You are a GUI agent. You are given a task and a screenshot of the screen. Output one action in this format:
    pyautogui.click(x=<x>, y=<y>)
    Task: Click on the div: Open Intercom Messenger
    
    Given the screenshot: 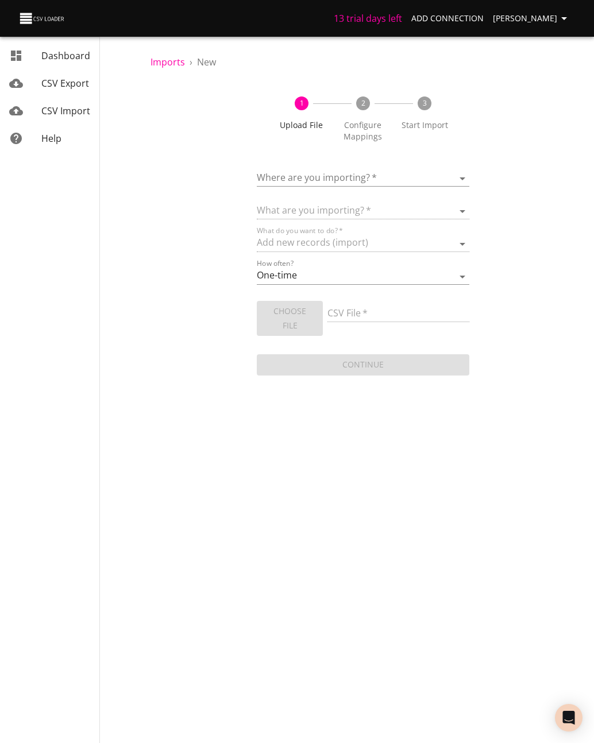 What is the action you would take?
    pyautogui.click(x=569, y=718)
    